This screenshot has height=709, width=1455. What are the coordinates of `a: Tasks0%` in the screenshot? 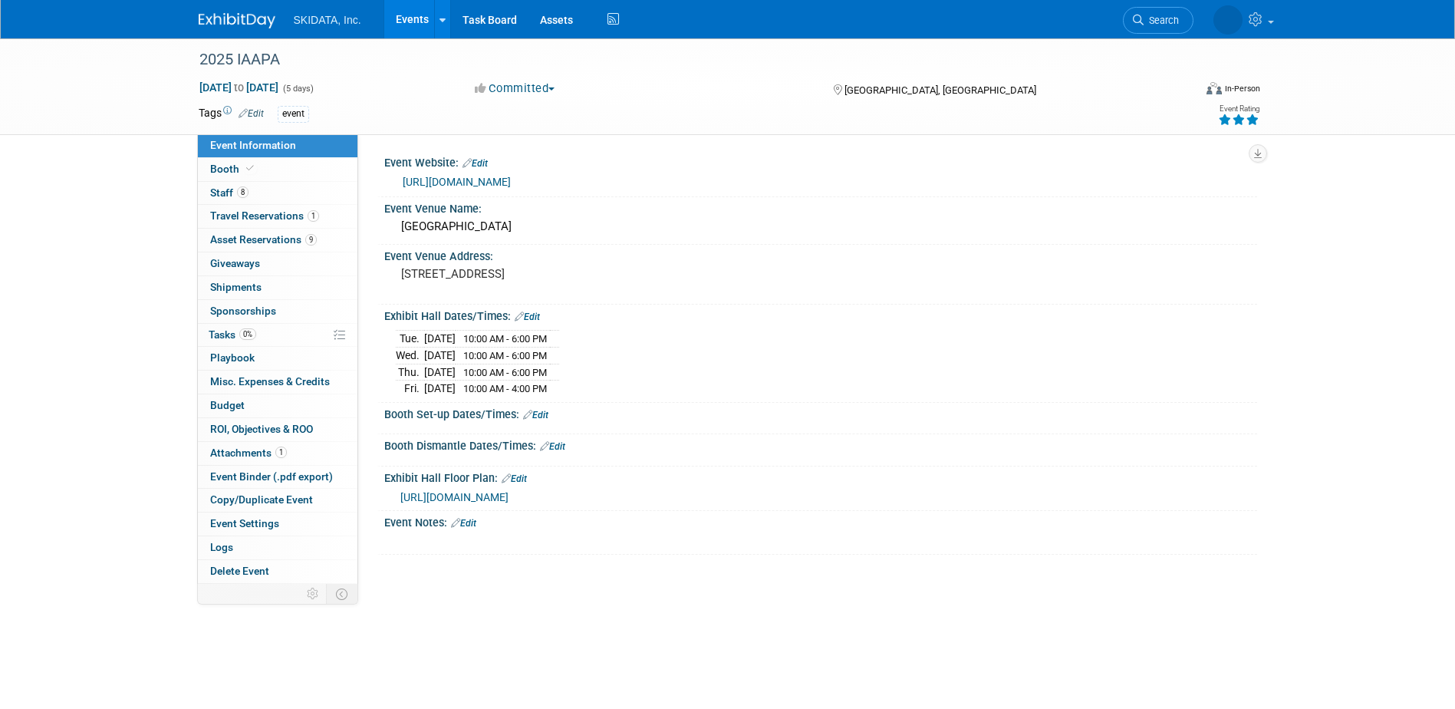 It's located at (278, 335).